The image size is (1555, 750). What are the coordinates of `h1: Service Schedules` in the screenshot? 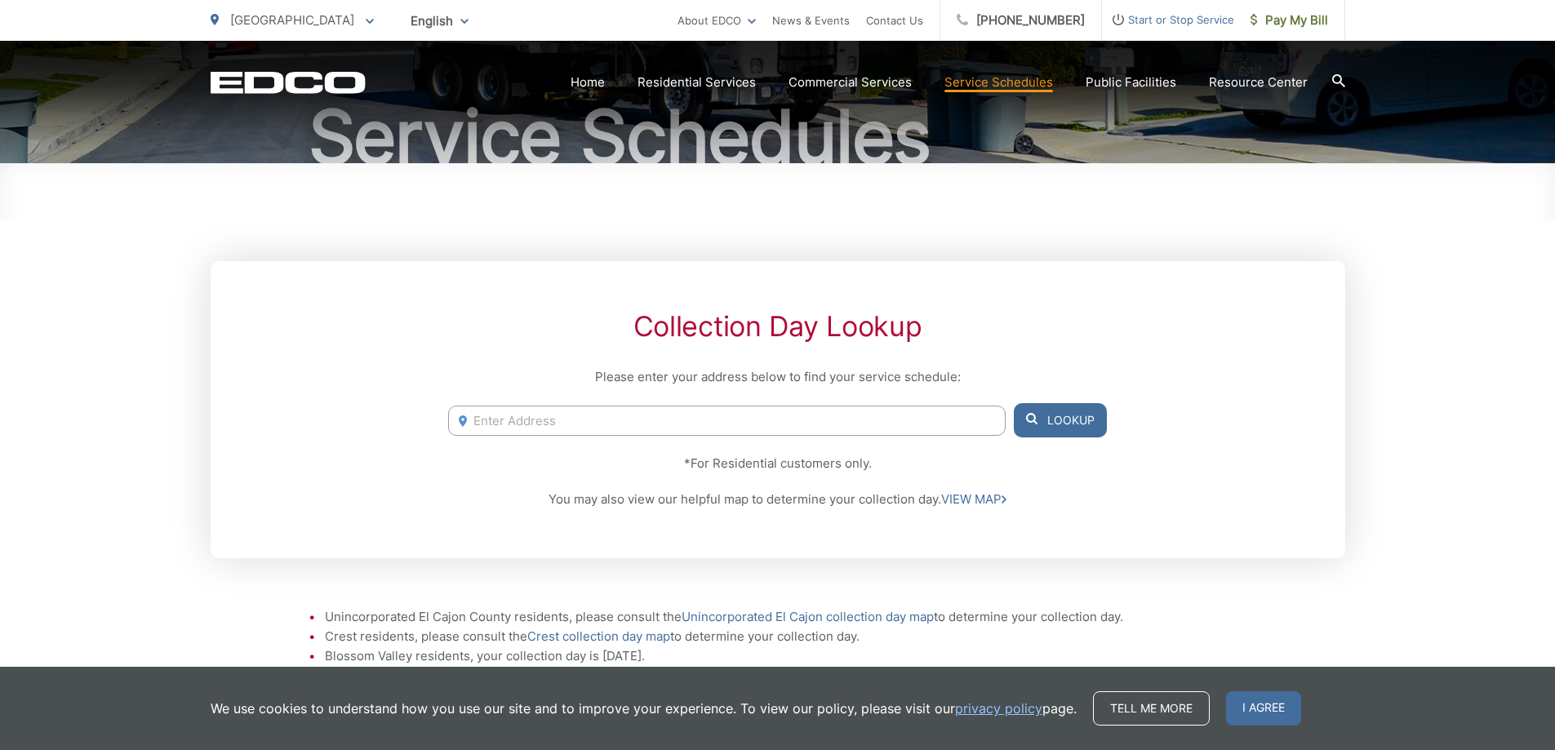 It's located at (778, 137).